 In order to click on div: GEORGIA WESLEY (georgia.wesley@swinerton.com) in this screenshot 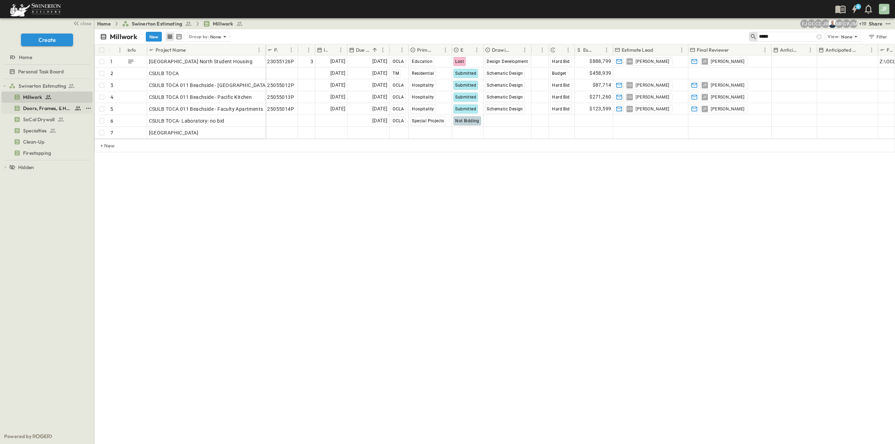, I will do `click(846, 24)`.